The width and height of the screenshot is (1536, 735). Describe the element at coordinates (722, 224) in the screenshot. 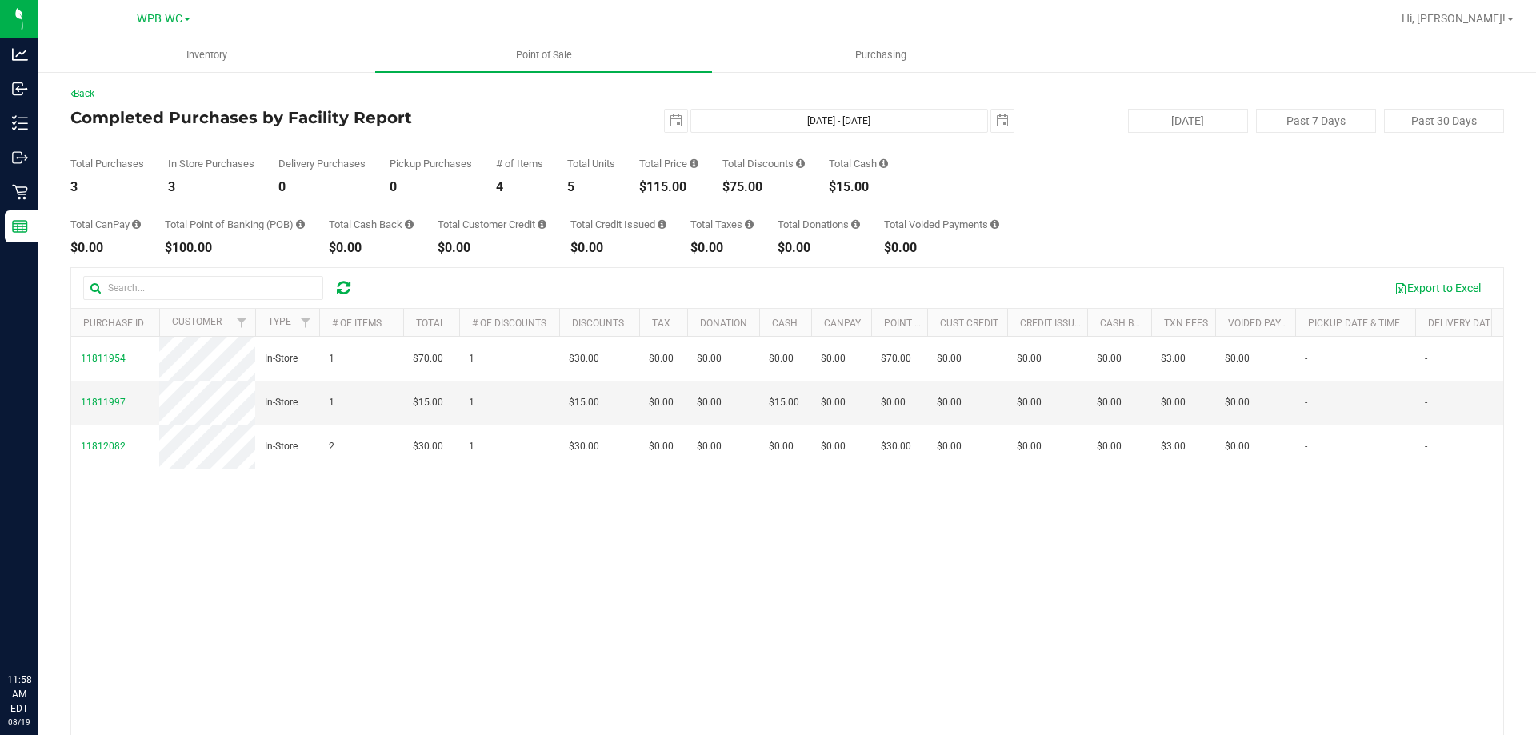

I see `div: Total Taxes` at that location.